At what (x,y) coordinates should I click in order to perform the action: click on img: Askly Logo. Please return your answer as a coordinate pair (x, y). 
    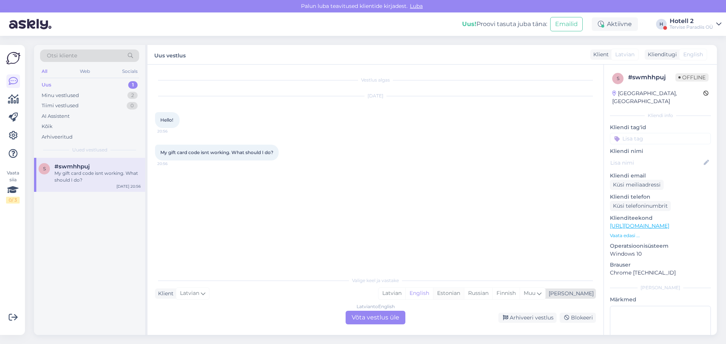
    Looking at the image, I should click on (13, 58).